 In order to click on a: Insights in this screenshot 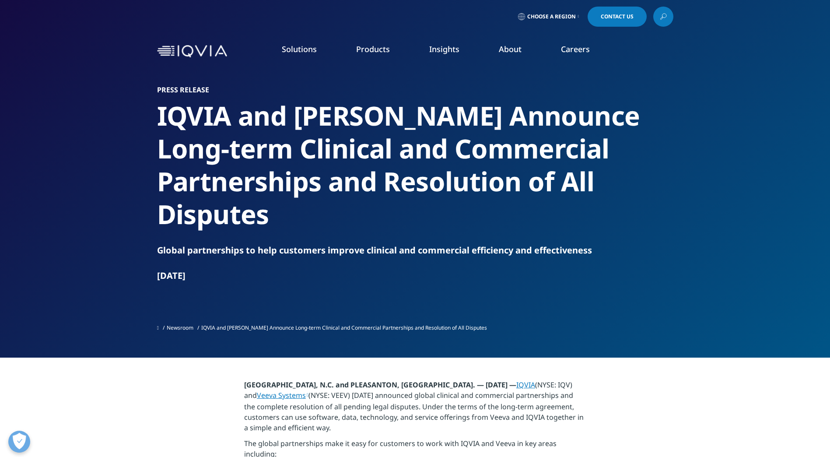, I will do `click(444, 49)`.